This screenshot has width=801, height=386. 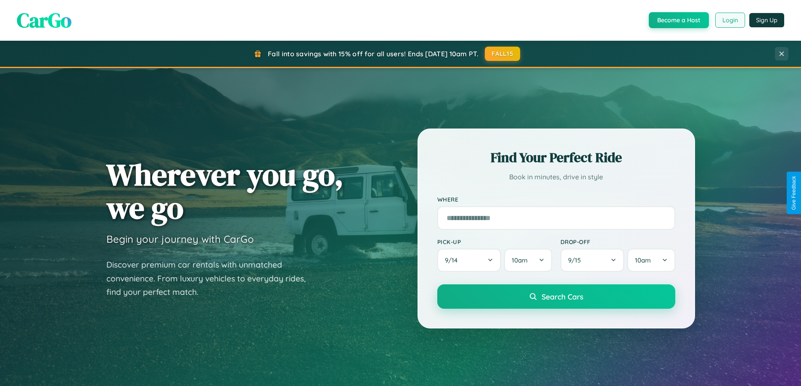 I want to click on label: Where, so click(x=556, y=199).